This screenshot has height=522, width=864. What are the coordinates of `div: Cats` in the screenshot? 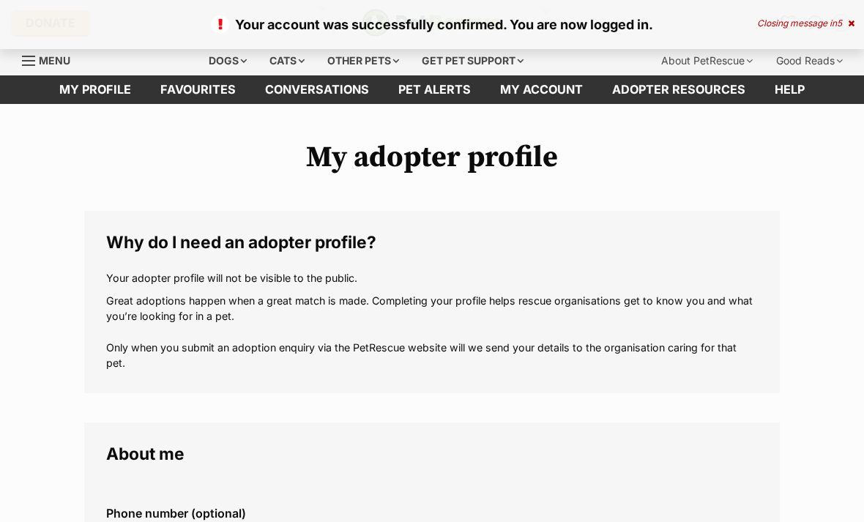 It's located at (287, 61).